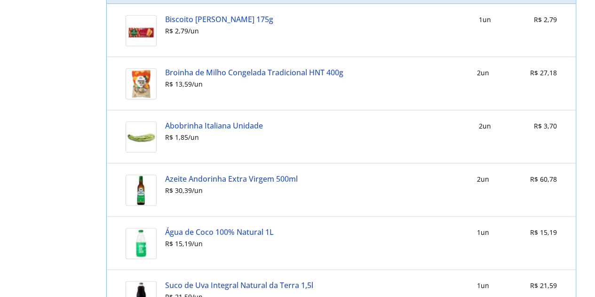  I want to click on span: R$ 60,78, so click(544, 179).